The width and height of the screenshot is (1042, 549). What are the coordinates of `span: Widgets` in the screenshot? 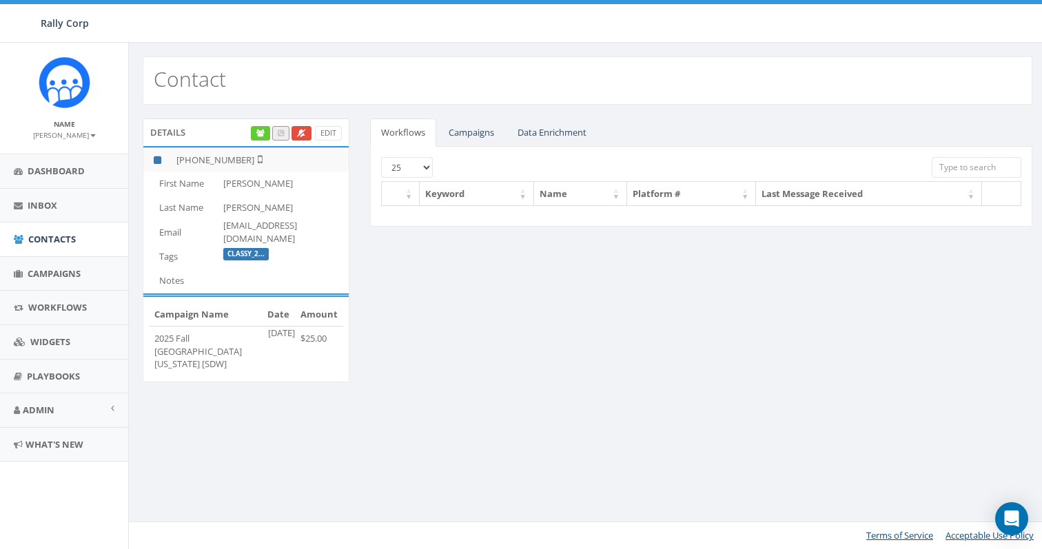 It's located at (50, 342).